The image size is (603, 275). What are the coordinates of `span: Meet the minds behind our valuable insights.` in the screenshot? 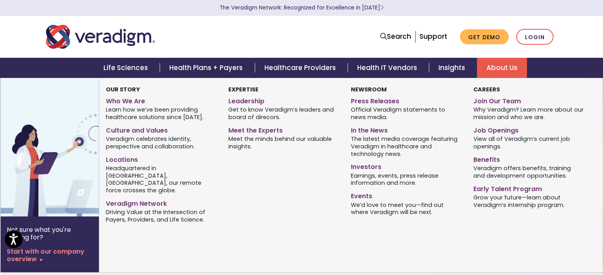 It's located at (283, 143).